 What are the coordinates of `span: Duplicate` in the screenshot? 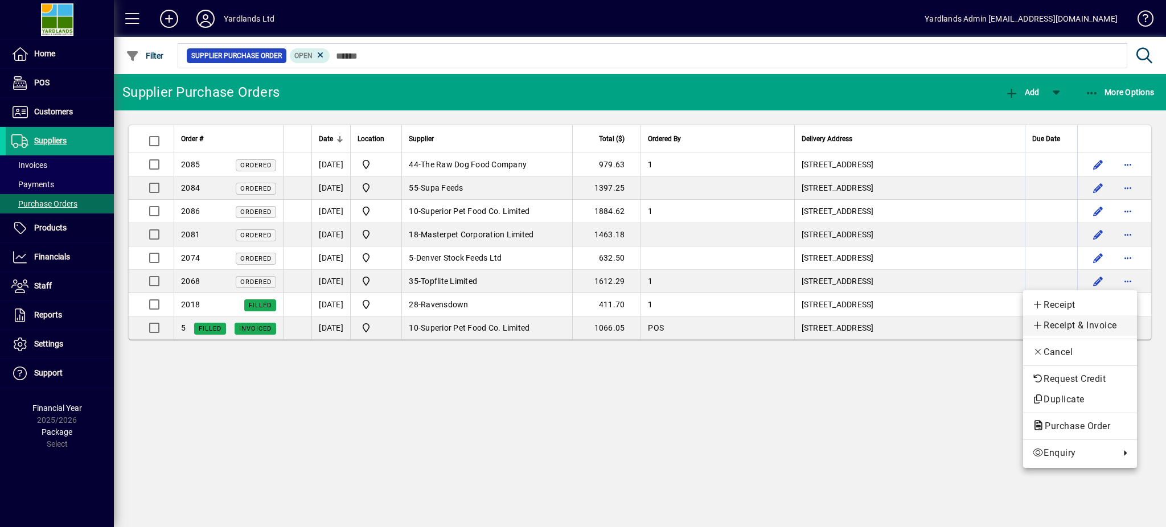 It's located at (1080, 400).